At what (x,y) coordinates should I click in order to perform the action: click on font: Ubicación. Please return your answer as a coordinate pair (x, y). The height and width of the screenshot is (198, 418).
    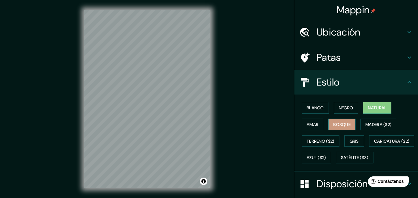
    Looking at the image, I should click on (338, 32).